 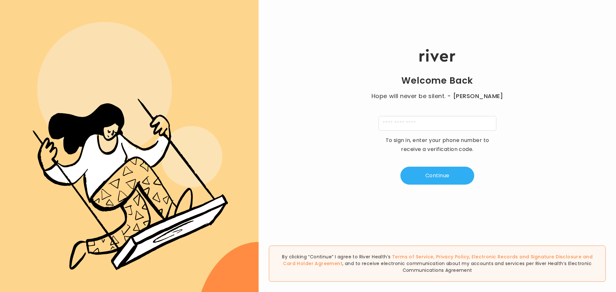 I want to click on div: By clicking “Continue” I agree to River Health’s, so click(x=437, y=264).